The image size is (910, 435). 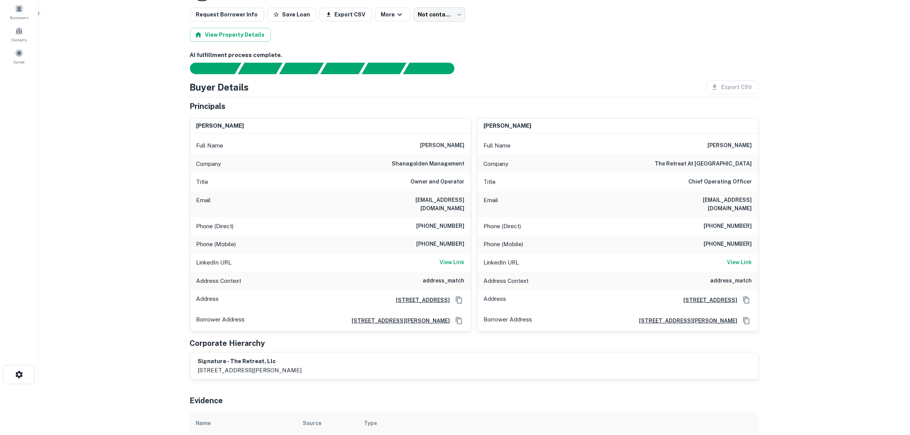 I want to click on h6: Owner and Operator, so click(x=438, y=182).